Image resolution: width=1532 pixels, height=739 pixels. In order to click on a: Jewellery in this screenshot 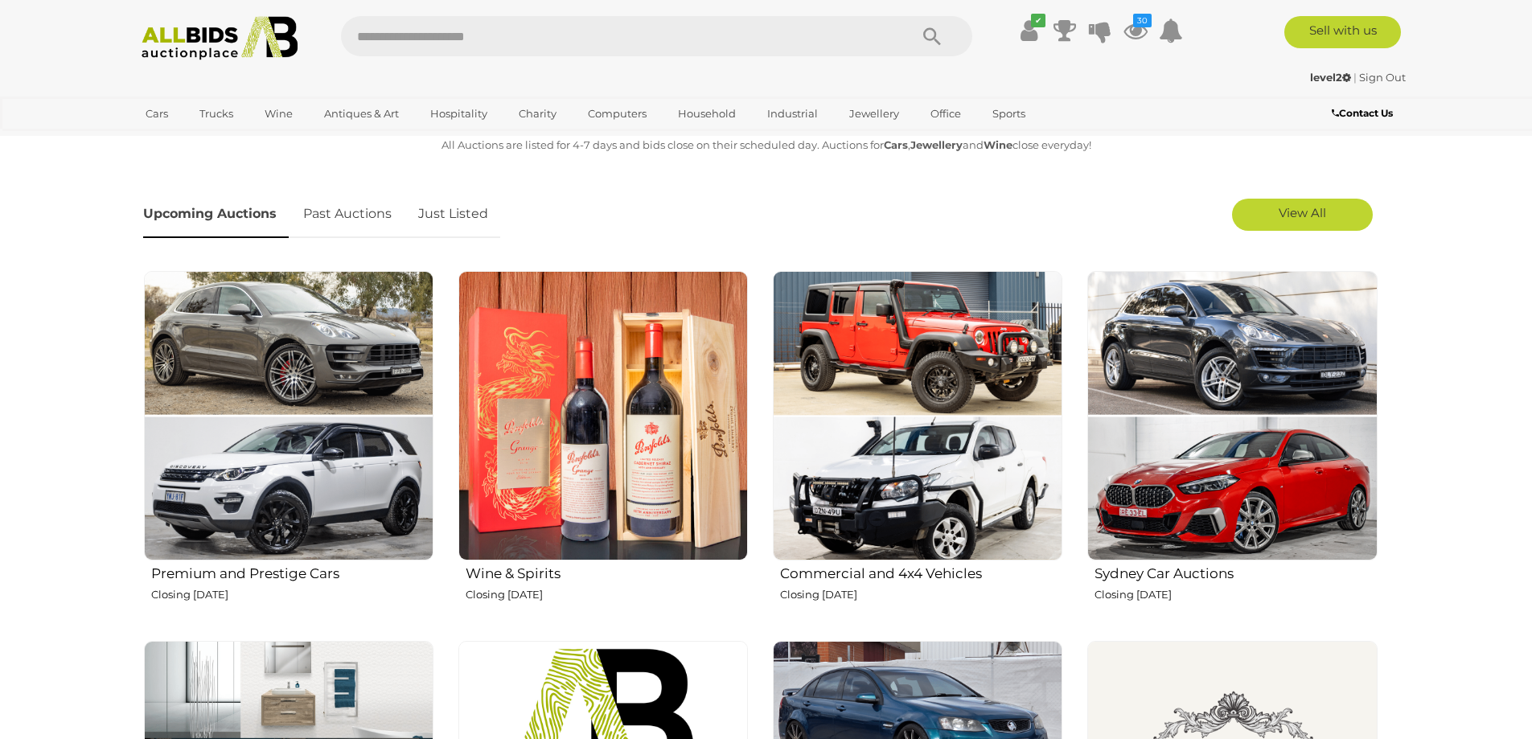, I will do `click(874, 113)`.